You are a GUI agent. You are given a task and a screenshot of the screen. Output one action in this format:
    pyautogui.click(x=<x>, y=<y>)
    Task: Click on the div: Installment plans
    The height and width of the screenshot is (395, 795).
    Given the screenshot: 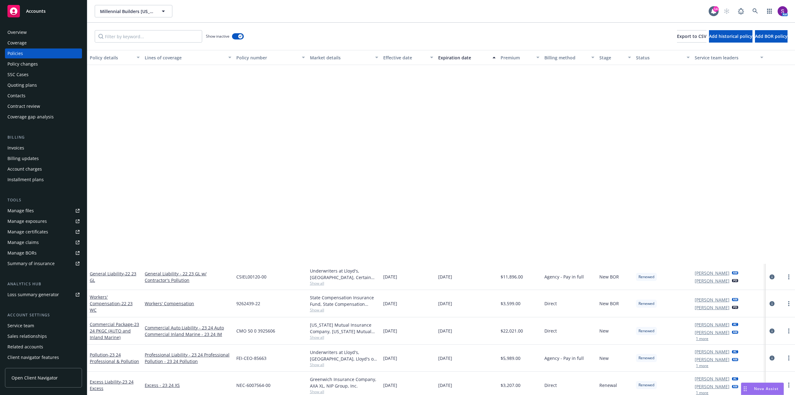 What is the action you would take?
    pyautogui.click(x=25, y=179)
    